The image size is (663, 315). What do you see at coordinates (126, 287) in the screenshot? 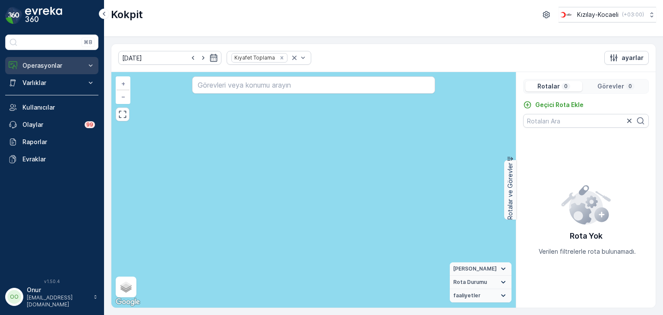
I see `a: Layers` at bounding box center [126, 287].